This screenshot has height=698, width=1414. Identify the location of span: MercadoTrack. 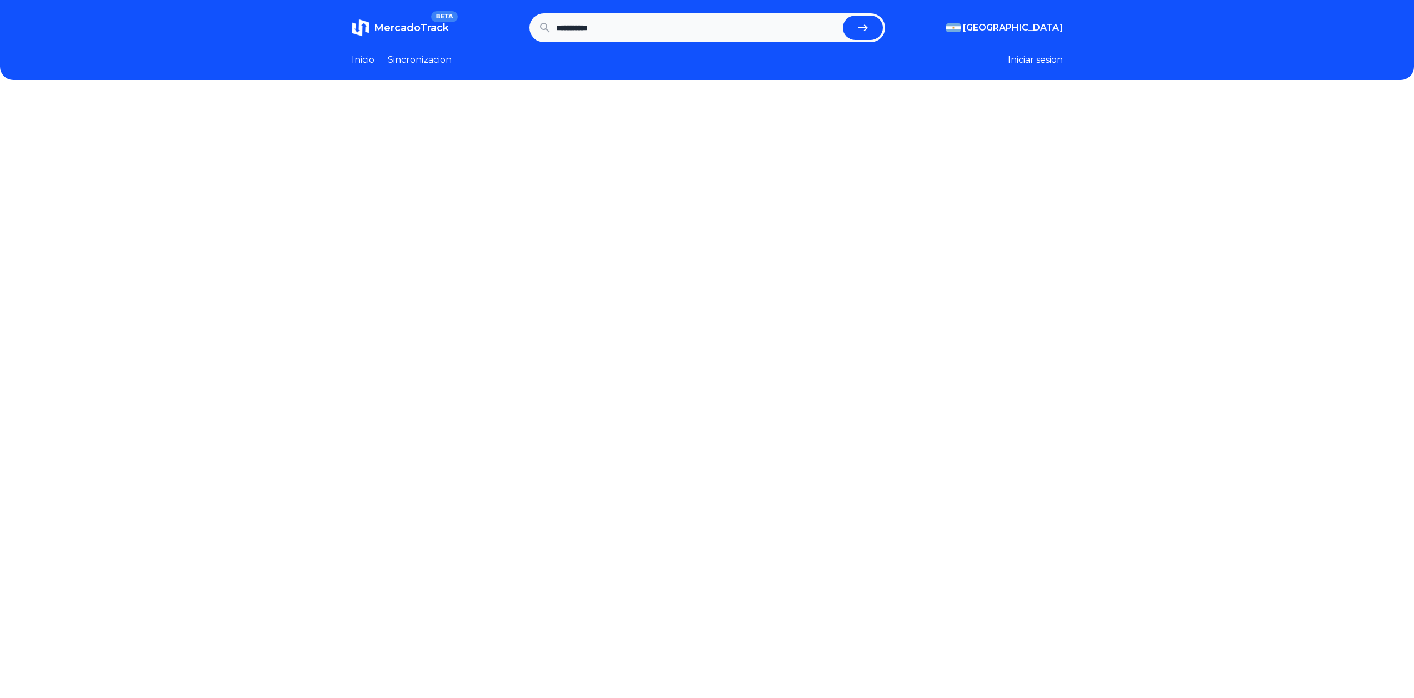
(411, 28).